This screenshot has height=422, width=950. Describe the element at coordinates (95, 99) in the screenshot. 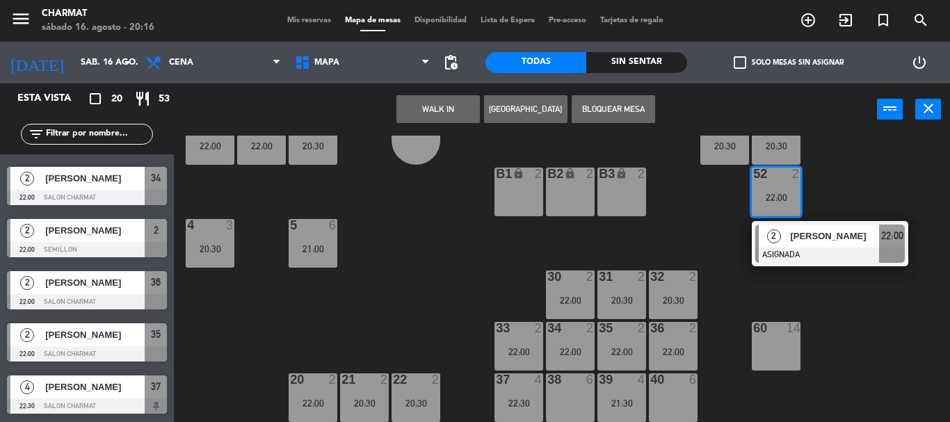

I see `i: crop_square` at that location.